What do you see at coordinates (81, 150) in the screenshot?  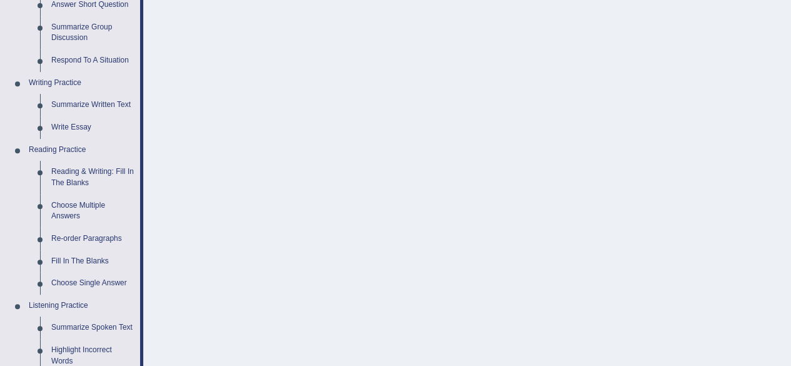 I see `a: Reading Practice` at bounding box center [81, 150].